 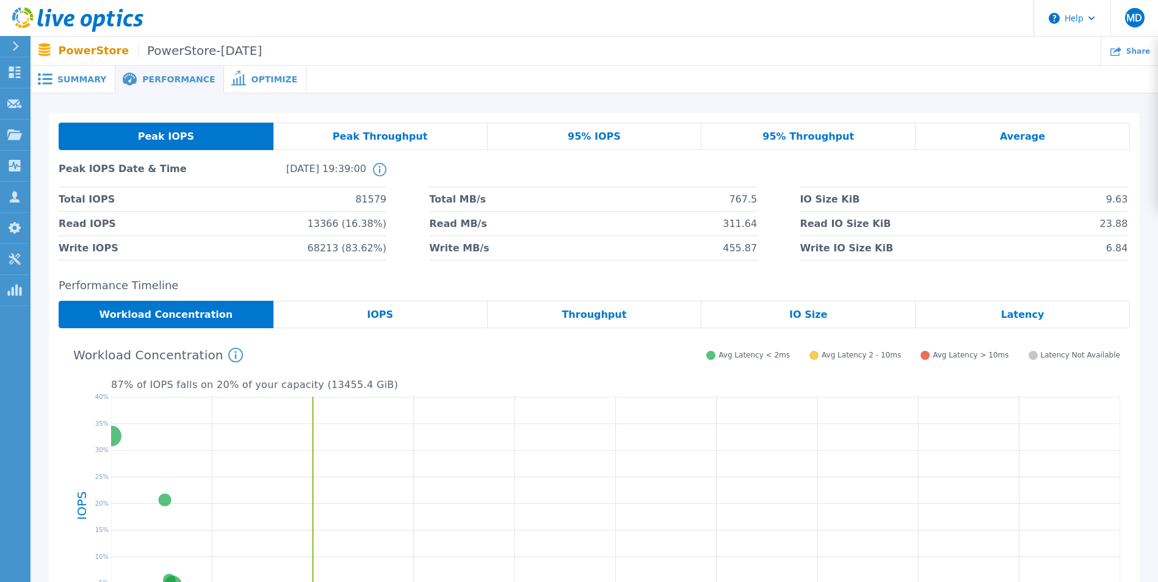 What do you see at coordinates (166, 315) in the screenshot?
I see `span: Workload Concentration` at bounding box center [166, 315].